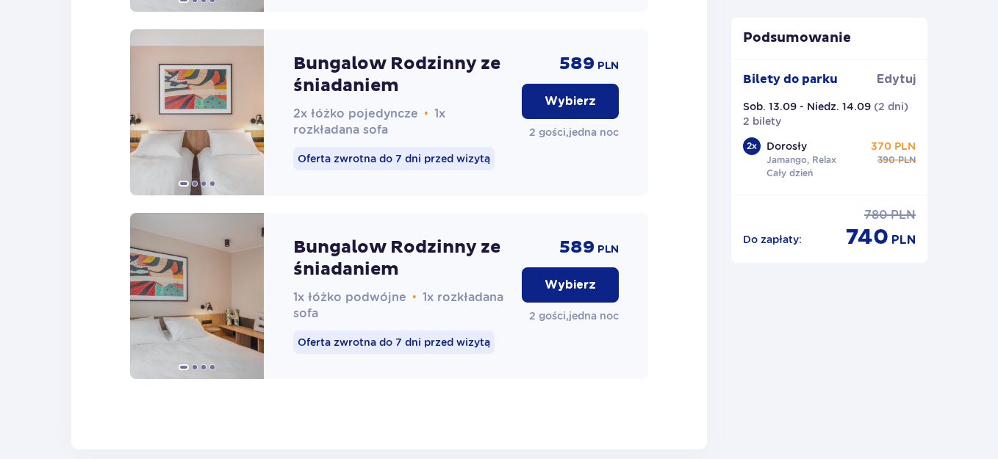  I want to click on a: Edytuj, so click(896, 79).